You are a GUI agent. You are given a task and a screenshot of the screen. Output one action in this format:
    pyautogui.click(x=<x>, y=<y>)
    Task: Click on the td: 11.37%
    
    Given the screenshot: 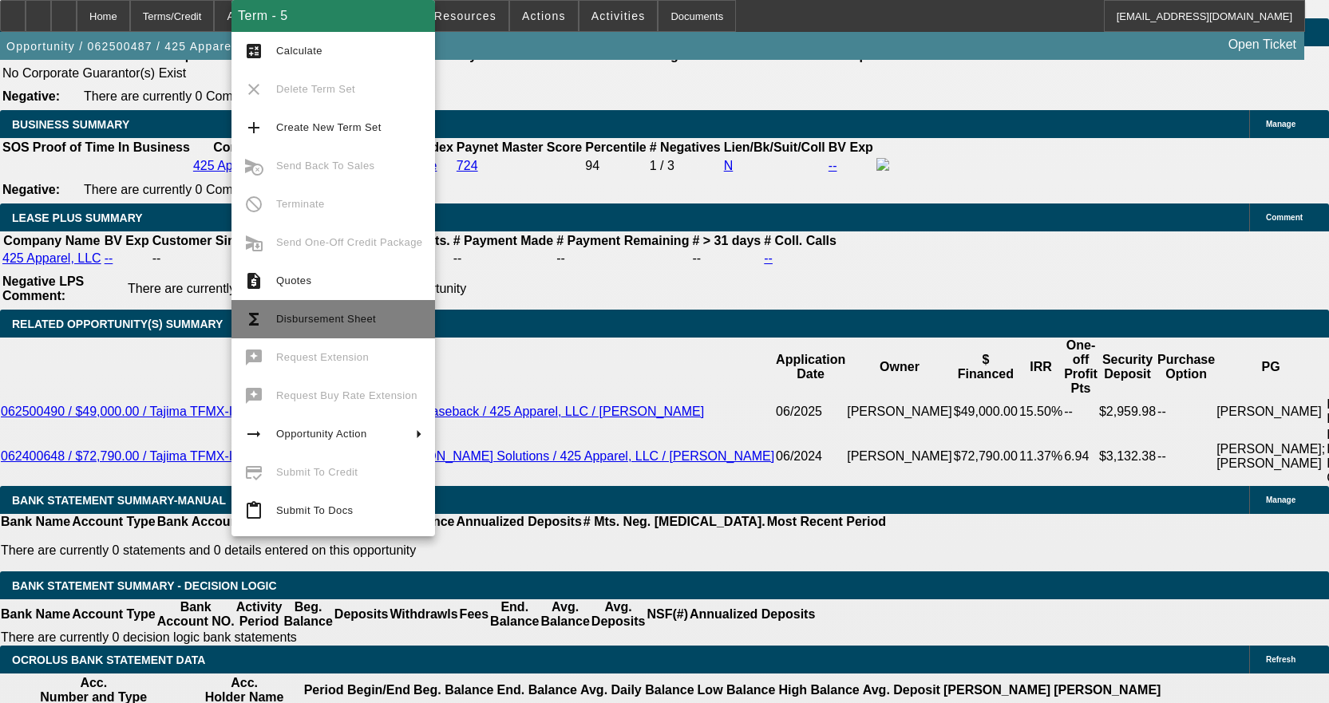 What is the action you would take?
    pyautogui.click(x=1041, y=457)
    